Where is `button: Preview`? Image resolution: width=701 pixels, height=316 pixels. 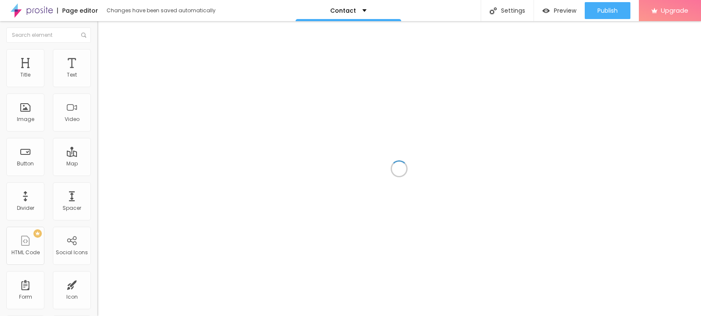
button: Preview is located at coordinates (559, 11).